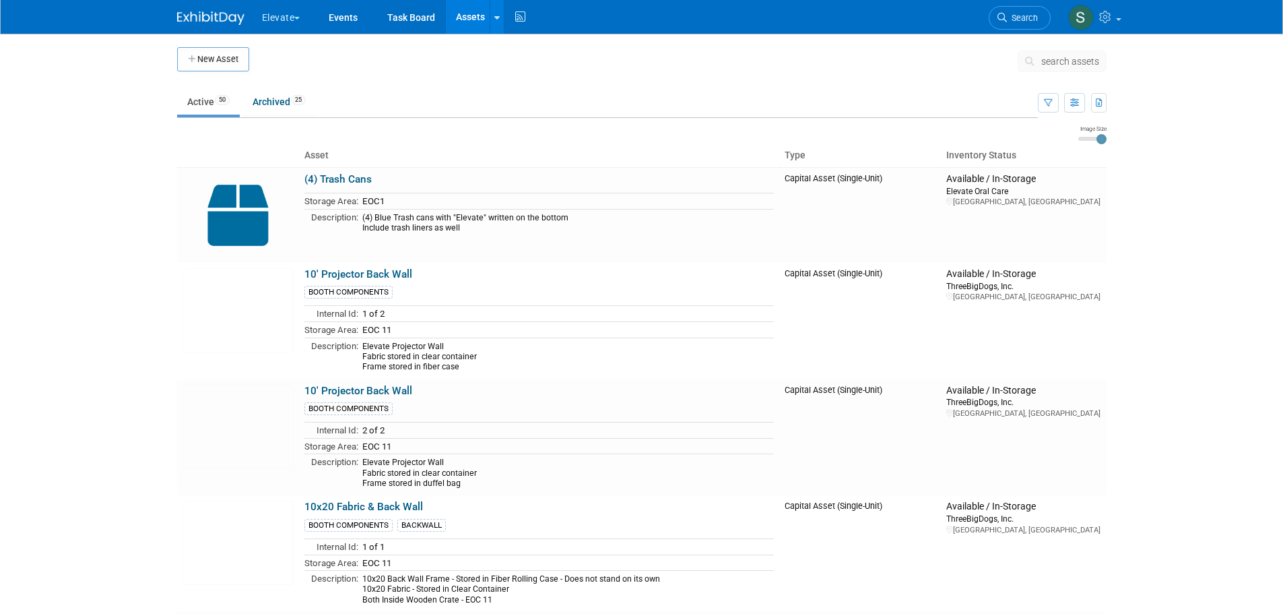  I want to click on button: New Asset, so click(213, 59).